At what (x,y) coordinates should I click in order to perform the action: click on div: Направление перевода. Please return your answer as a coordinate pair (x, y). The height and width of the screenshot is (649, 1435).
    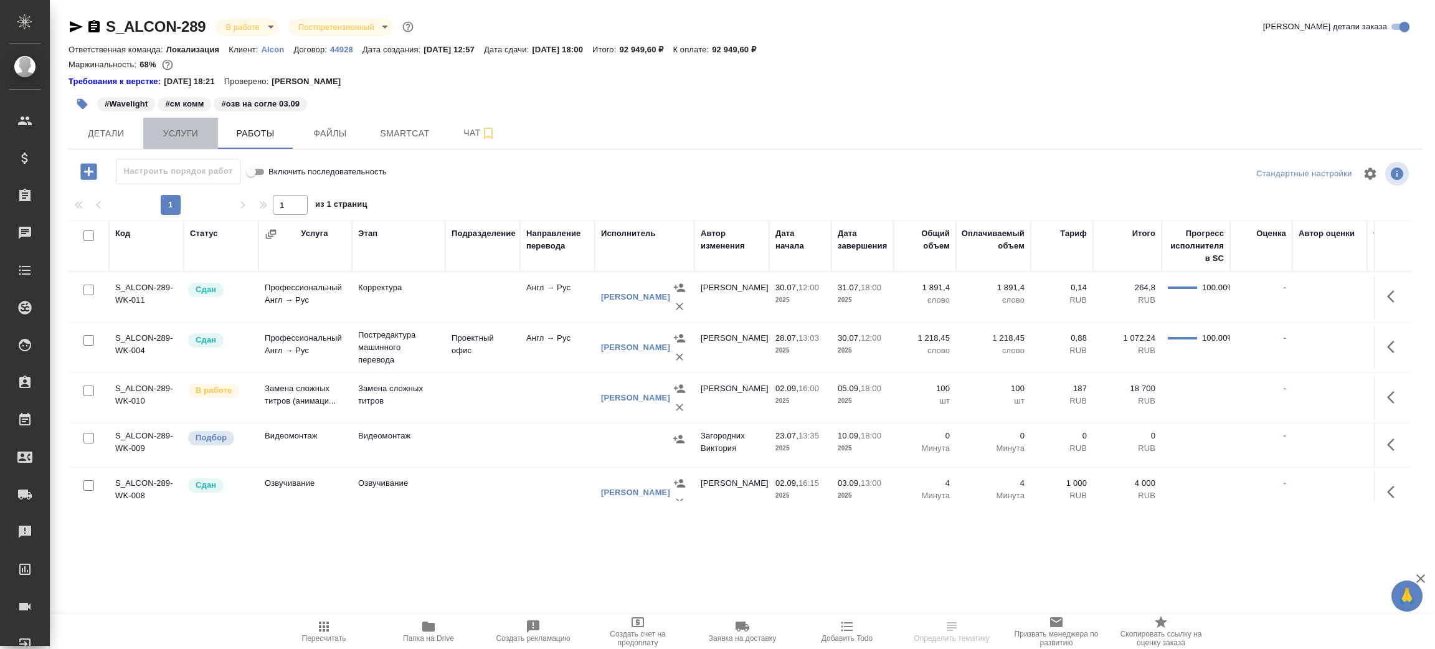
    Looking at the image, I should click on (557, 240).